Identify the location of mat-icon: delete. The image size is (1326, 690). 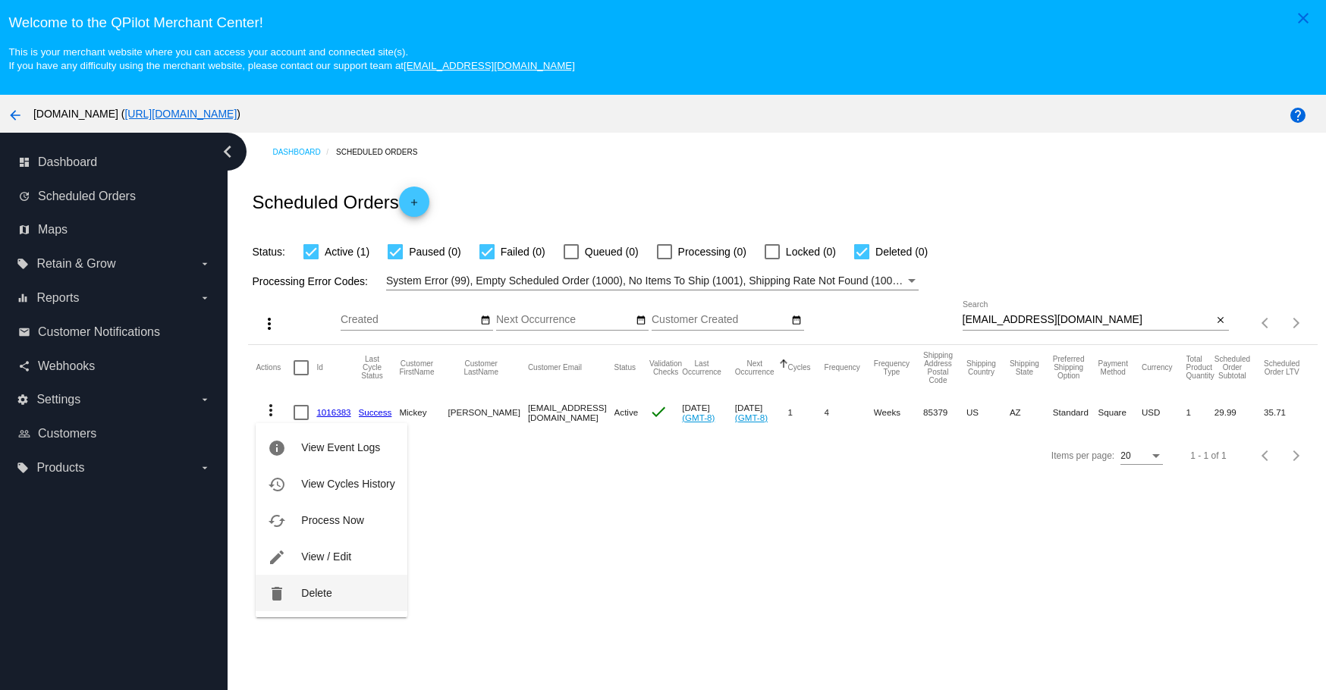
(277, 594).